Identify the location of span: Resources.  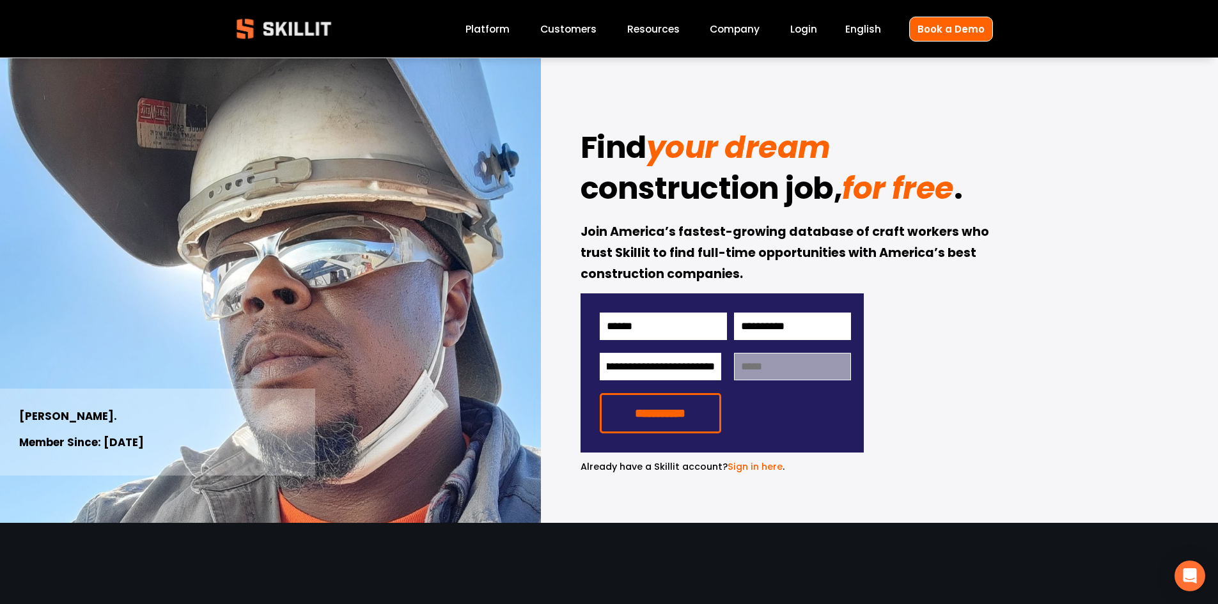
(654, 29).